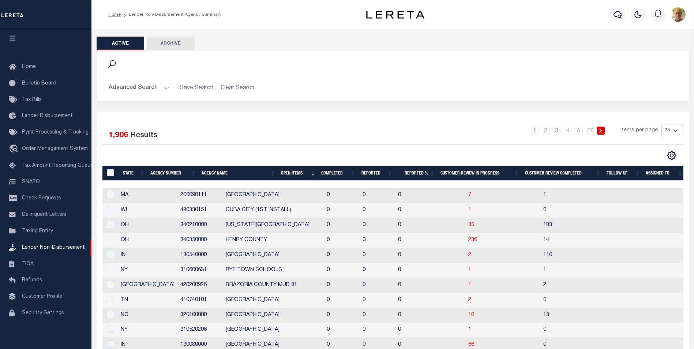 This screenshot has width=694, height=349. I want to click on td: 320100000, so click(200, 315).